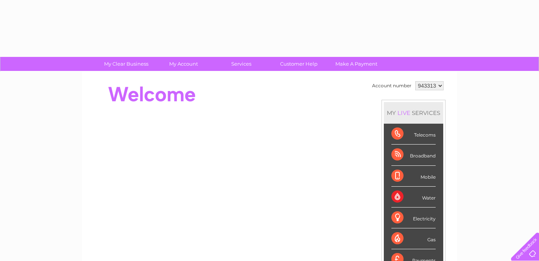  Describe the element at coordinates (414, 134) in the screenshot. I see `div: Telecoms` at that location.